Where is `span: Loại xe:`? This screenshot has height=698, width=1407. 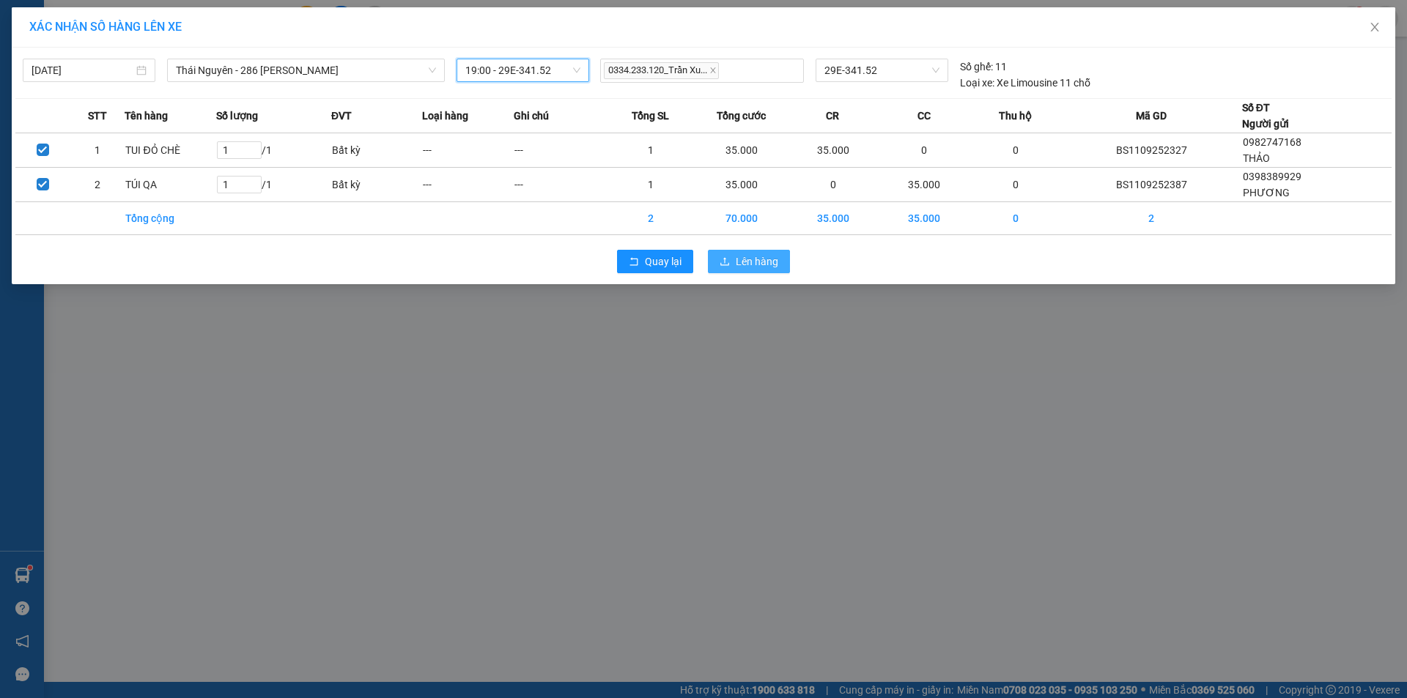 span: Loại xe: is located at coordinates (977, 83).